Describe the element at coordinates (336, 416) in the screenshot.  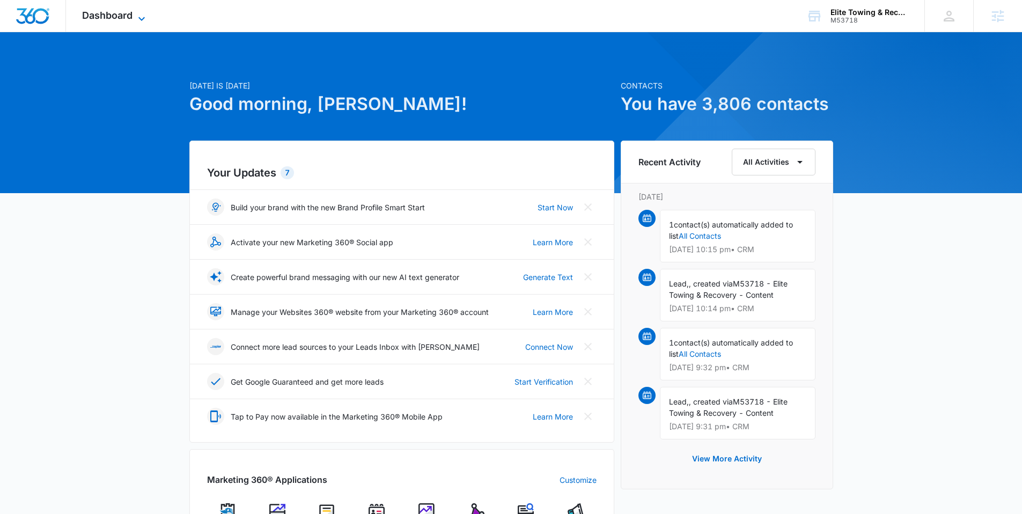
I see `p: Tap to Pay now available in the Marketing 360® Mobile App` at that location.